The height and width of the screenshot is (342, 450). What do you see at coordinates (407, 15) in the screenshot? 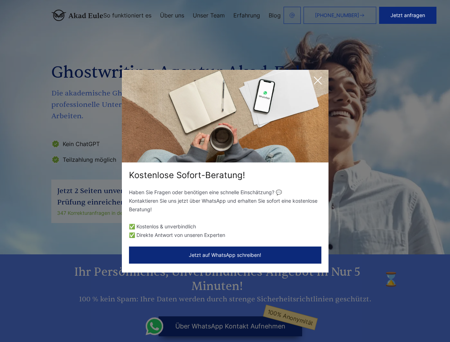
I see `button: Jetzt anfragen` at bounding box center [407, 15].